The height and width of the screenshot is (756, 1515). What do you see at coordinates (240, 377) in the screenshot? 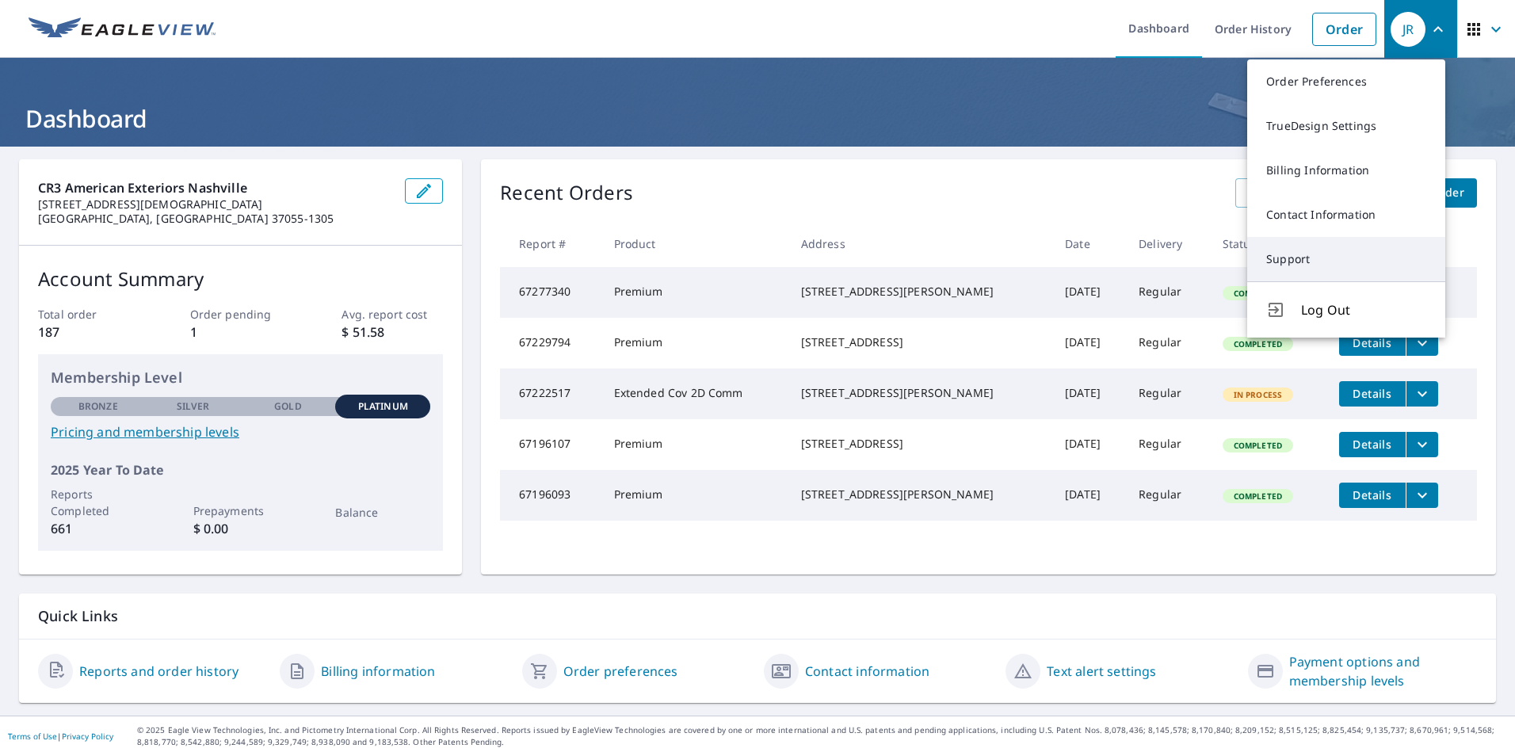
I see `p: Membership Level` at bounding box center [240, 377].